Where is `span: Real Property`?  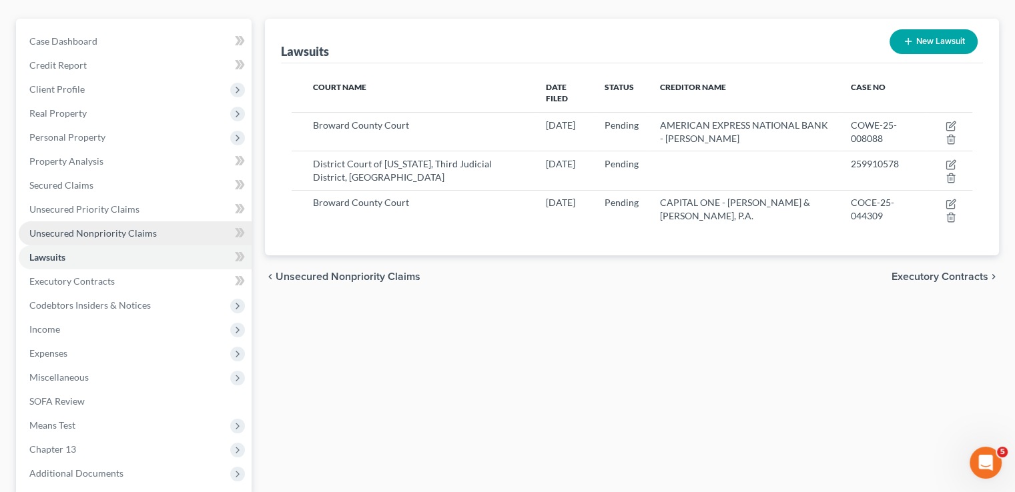 span: Real Property is located at coordinates (58, 113).